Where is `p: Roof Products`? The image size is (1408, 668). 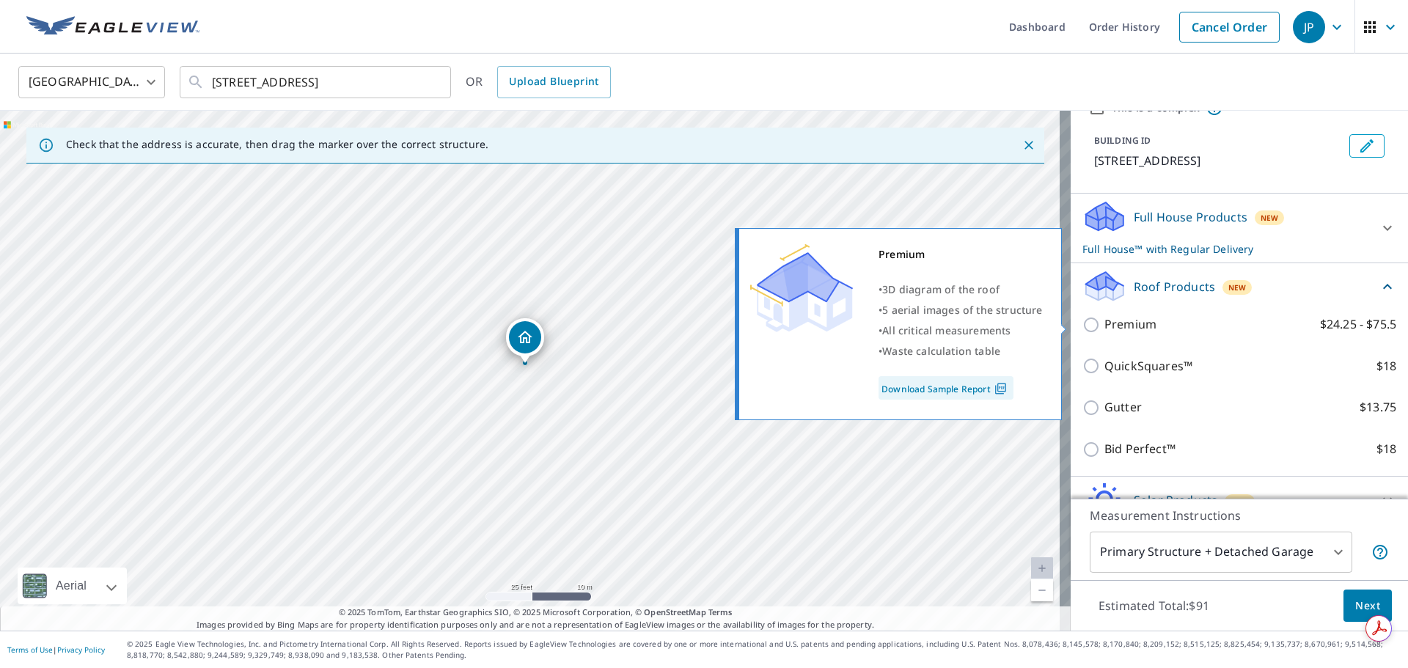
p: Roof Products is located at coordinates (1174, 287).